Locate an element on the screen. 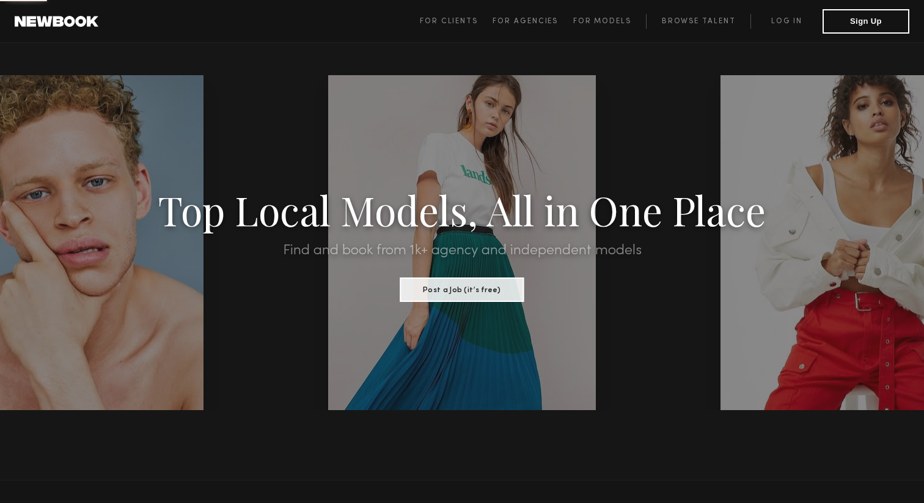  h2: Find and book from 1k+ agency and independent models is located at coordinates (461, 251).